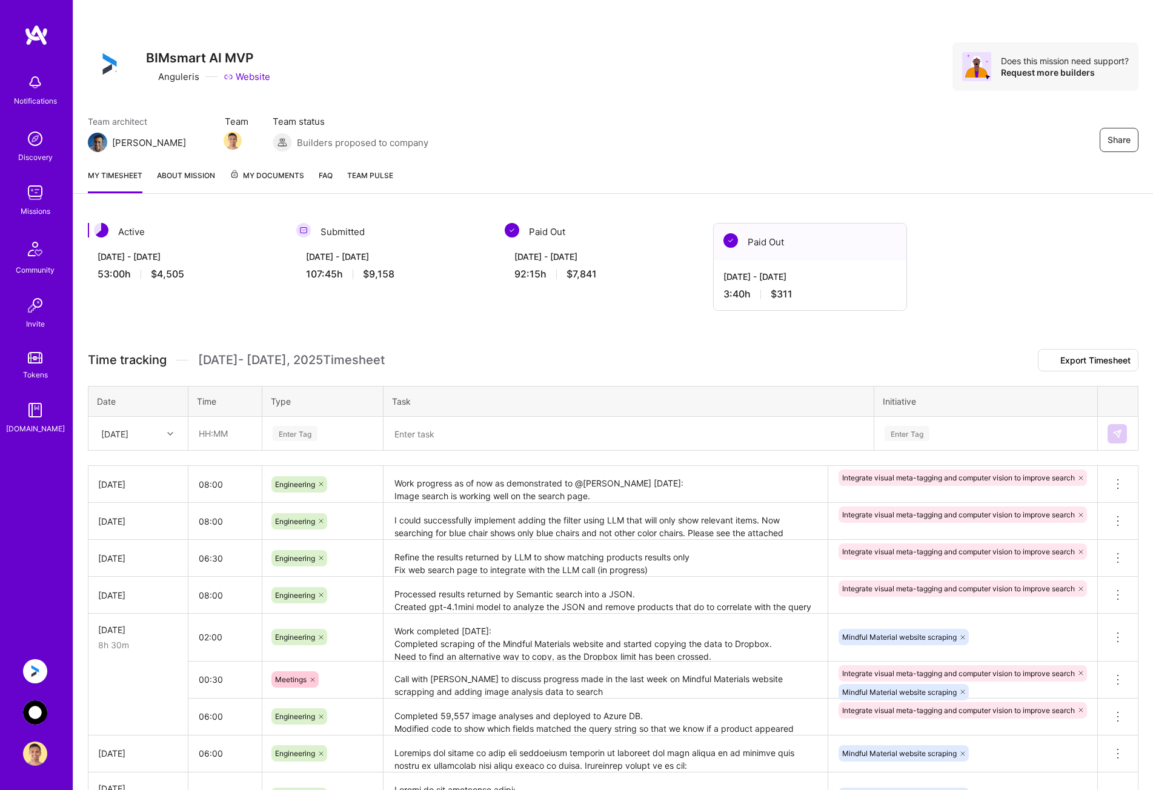  What do you see at coordinates (35, 374) in the screenshot?
I see `div: Tokens` at bounding box center [35, 374].